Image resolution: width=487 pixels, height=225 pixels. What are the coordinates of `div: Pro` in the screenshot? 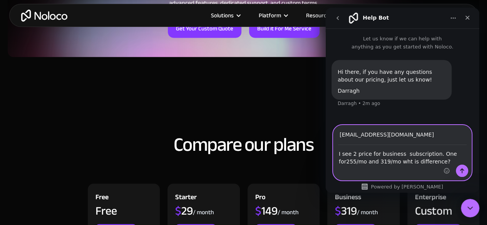 It's located at (260, 198).